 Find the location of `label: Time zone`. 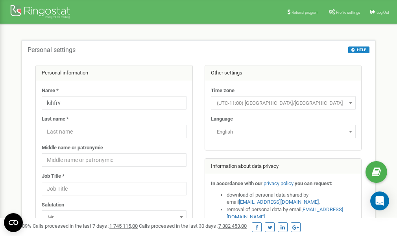

label: Time zone is located at coordinates (223, 91).